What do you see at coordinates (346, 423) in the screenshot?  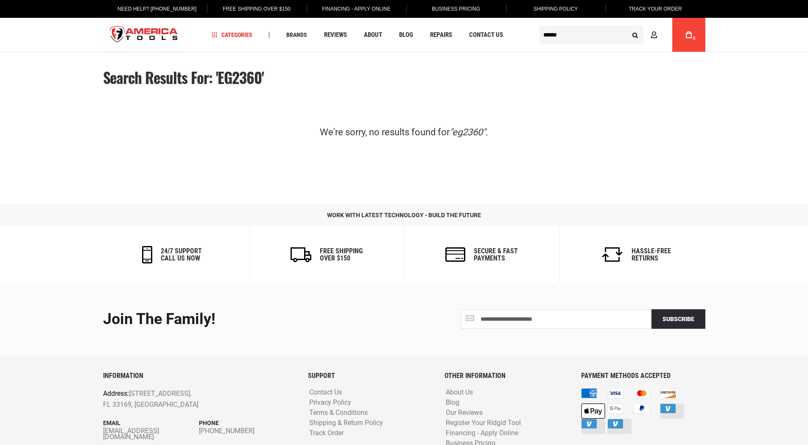 I see `a: Shipping & Return Policy` at bounding box center [346, 423].